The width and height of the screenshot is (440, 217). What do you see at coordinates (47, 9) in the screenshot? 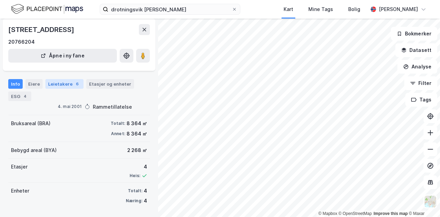
I see `img: logo.f888ab2527a4732fd821a326f86c7f29.svg` at bounding box center [47, 9].